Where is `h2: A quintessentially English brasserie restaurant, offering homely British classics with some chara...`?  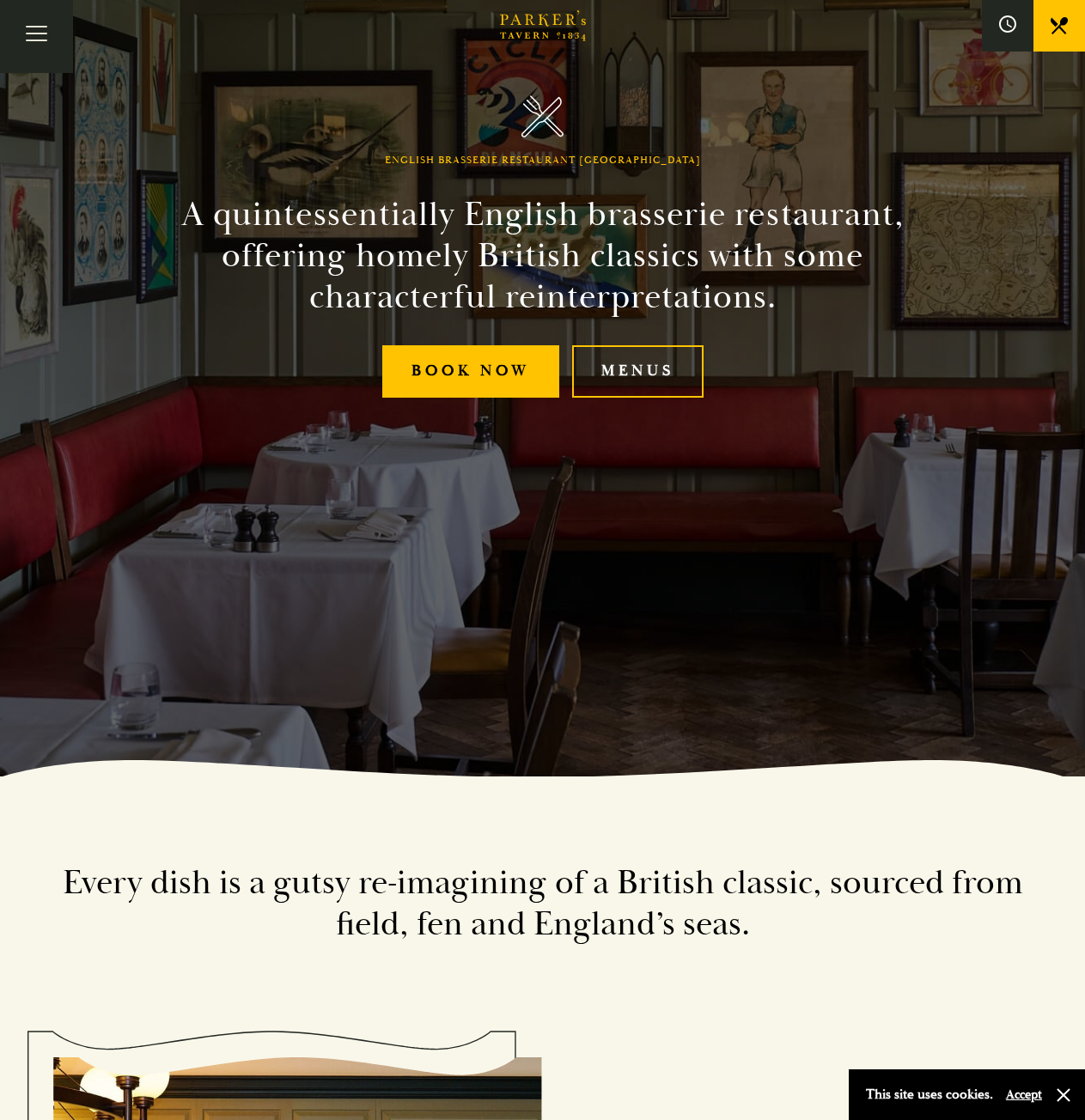 h2: A quintessentially English brasserie restaurant, offering homely British classics with some chara... is located at coordinates (543, 256).